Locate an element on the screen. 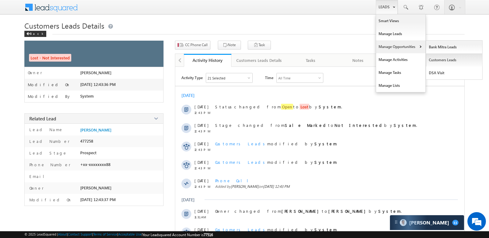 The height and width of the screenshot is (238, 489). a: Notes is located at coordinates (358, 60).